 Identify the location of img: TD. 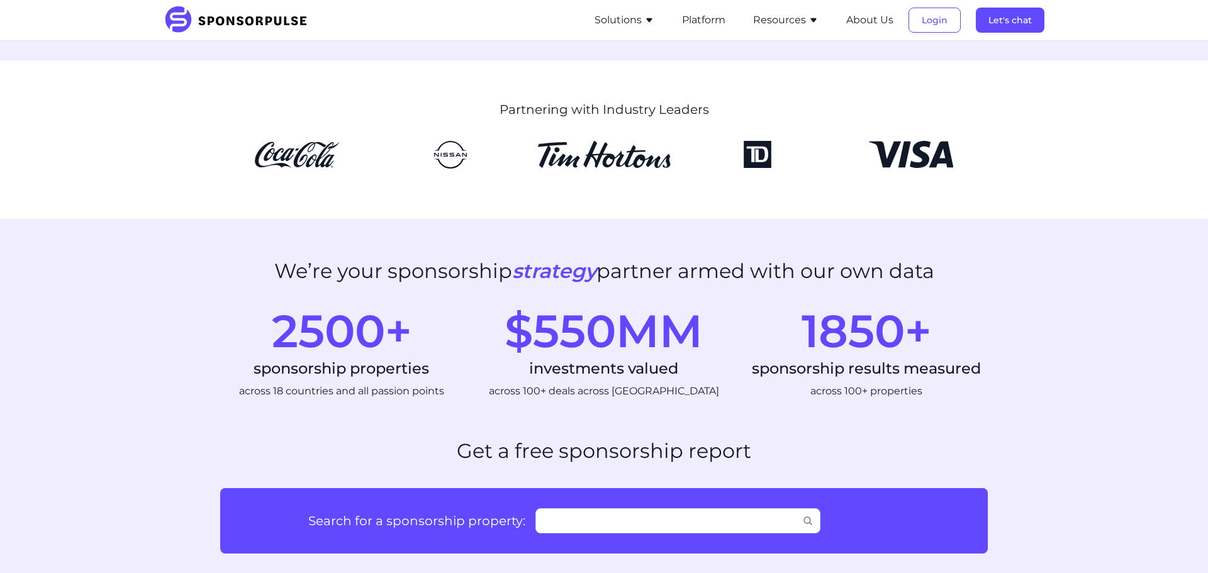
(757, 155).